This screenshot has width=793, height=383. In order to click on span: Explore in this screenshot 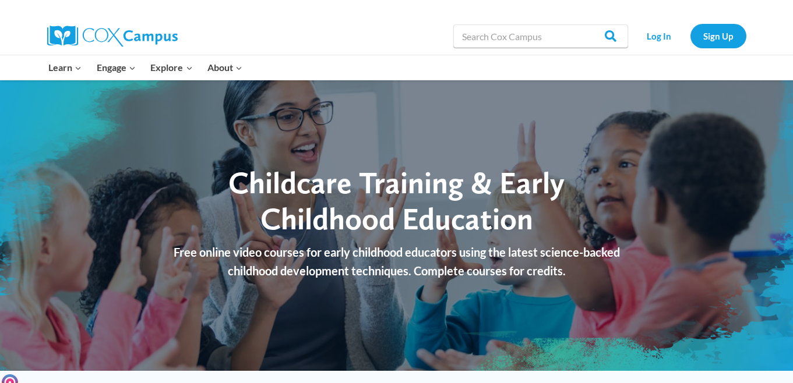, I will do `click(171, 68)`.